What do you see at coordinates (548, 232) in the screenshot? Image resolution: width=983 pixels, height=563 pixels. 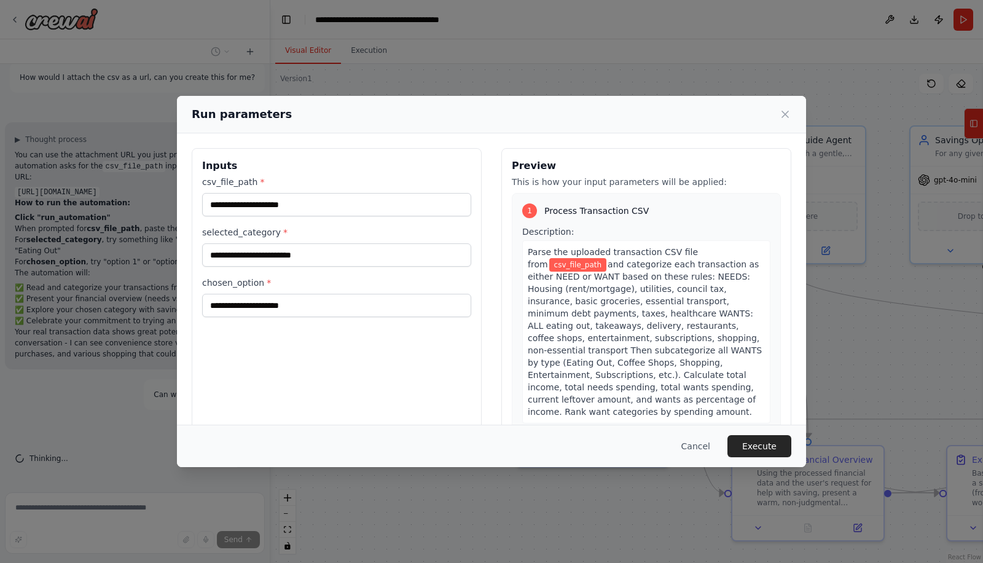 I see `span: Description:` at bounding box center [548, 232].